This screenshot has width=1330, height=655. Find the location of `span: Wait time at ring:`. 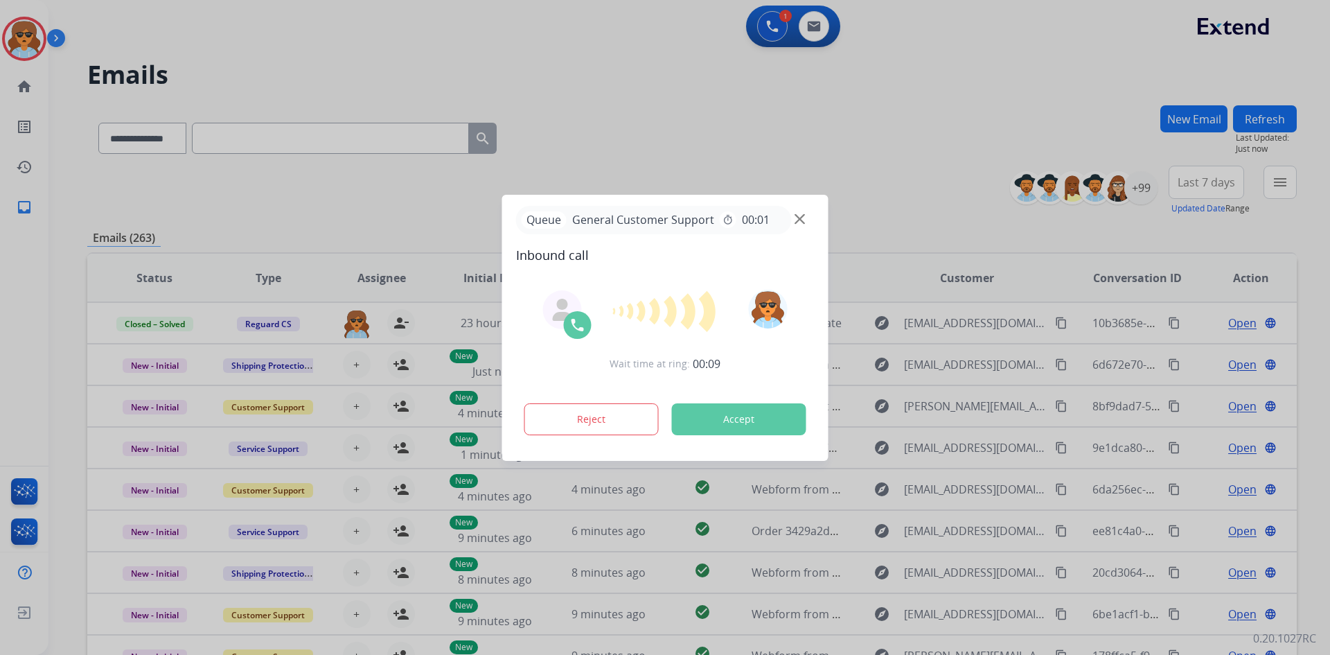

span: Wait time at ring: is located at coordinates (650, 364).